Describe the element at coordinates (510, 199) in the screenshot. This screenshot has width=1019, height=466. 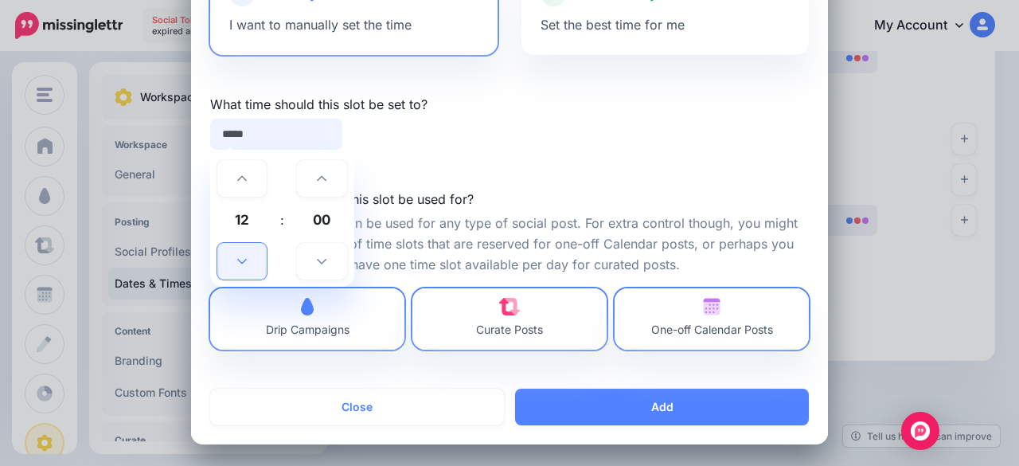
I see `label: What type of post can this slot be used for?` at that location.